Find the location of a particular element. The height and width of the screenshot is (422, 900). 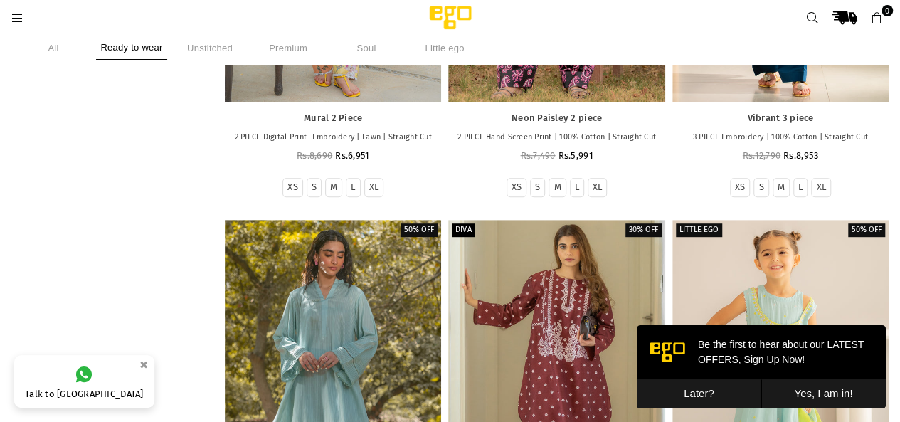

span: Rs.7,490 is located at coordinates (537, 155).